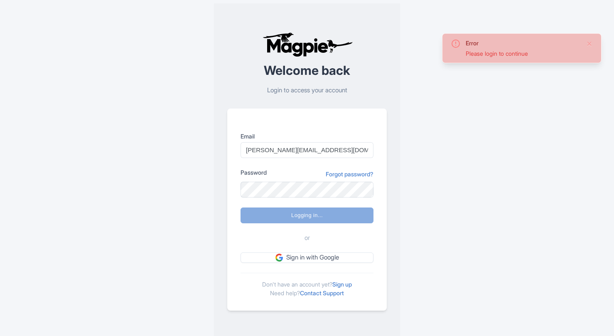 This screenshot has width=614, height=336. What do you see at coordinates (307, 257) in the screenshot?
I see `a: Sign in with Google` at bounding box center [307, 257].